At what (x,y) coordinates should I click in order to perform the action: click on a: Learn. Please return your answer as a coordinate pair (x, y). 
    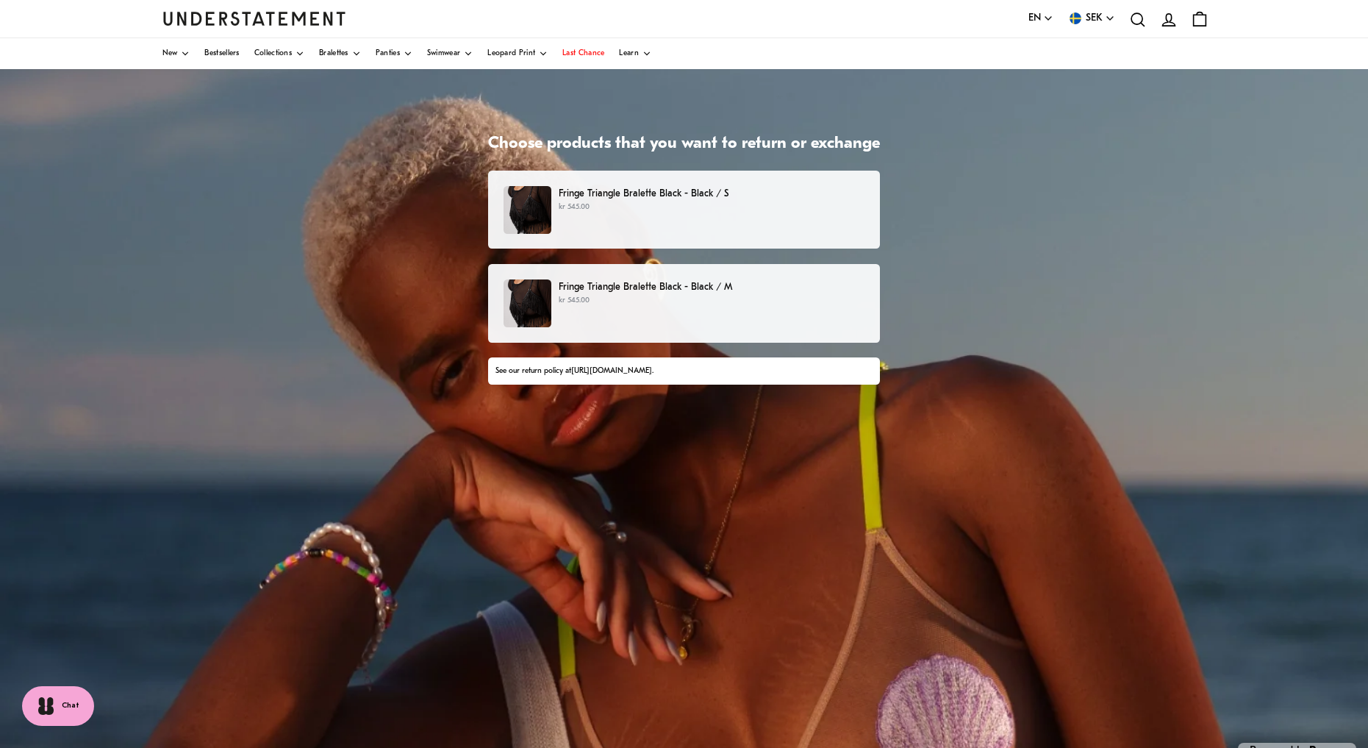
    Looking at the image, I should click on (635, 54).